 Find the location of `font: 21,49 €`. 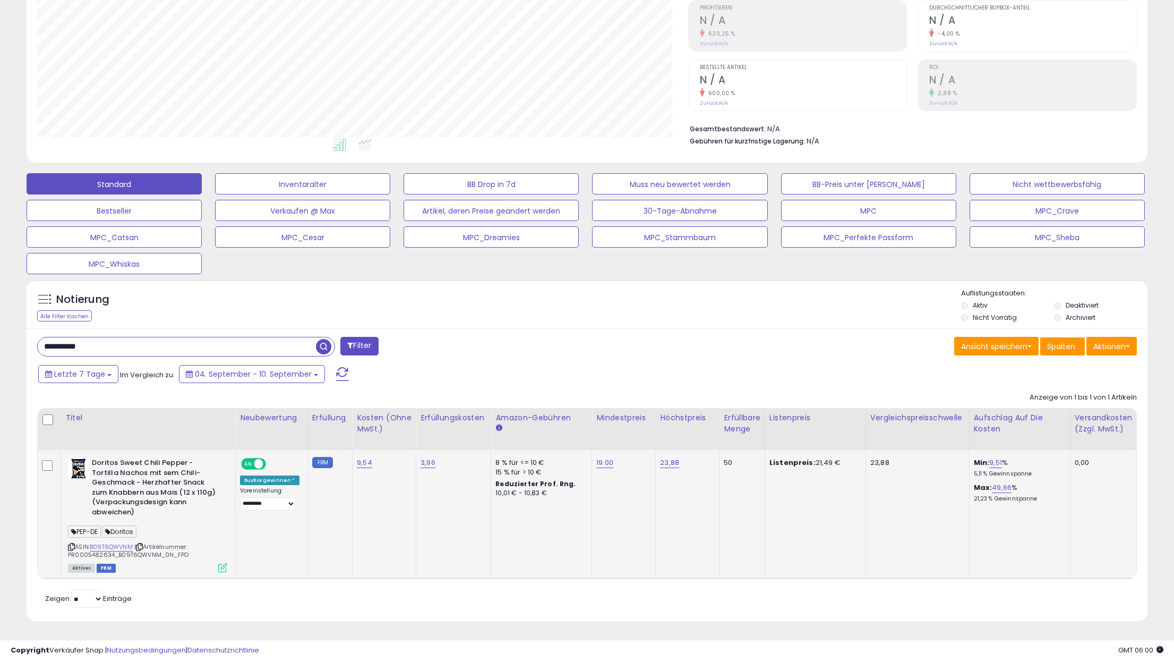

font: 21,49 € is located at coordinates (828, 462).